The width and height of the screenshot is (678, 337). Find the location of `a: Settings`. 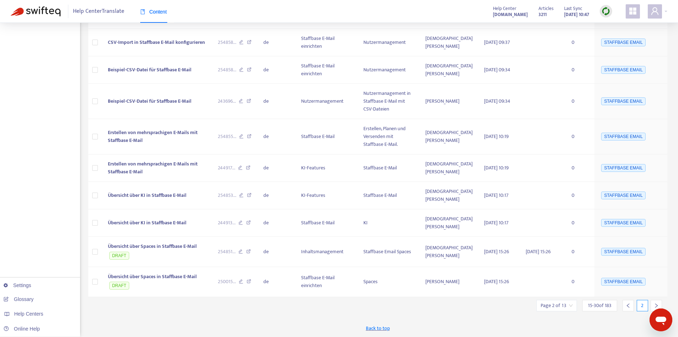

a: Settings is located at coordinates (17, 285).